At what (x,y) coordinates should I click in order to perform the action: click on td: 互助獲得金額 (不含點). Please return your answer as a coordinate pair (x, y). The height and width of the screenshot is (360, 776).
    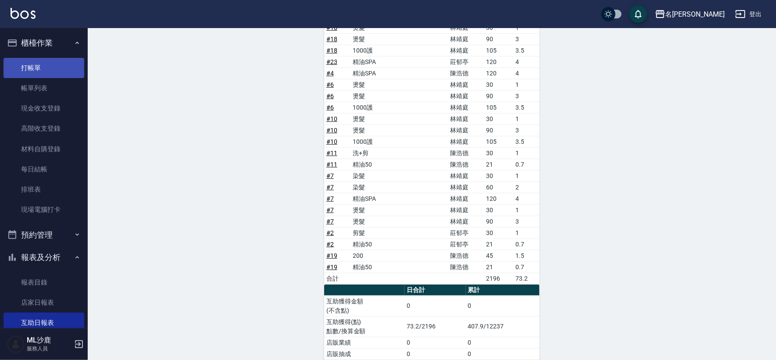
    Looking at the image, I should click on (364, 306).